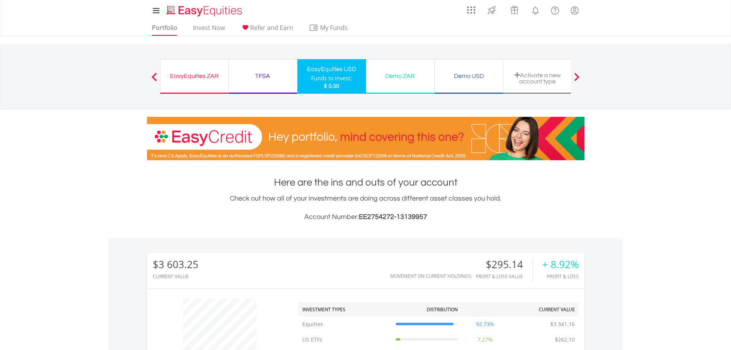 This screenshot has height=350, width=731. Describe the element at coordinates (331, 69) in the screenshot. I see `div: EasyEquities USD` at that location.